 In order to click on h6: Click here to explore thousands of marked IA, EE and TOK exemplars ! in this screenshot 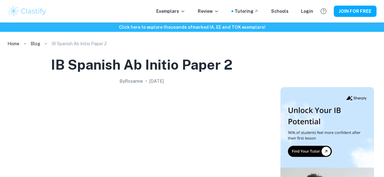, I will do `click(192, 27)`.